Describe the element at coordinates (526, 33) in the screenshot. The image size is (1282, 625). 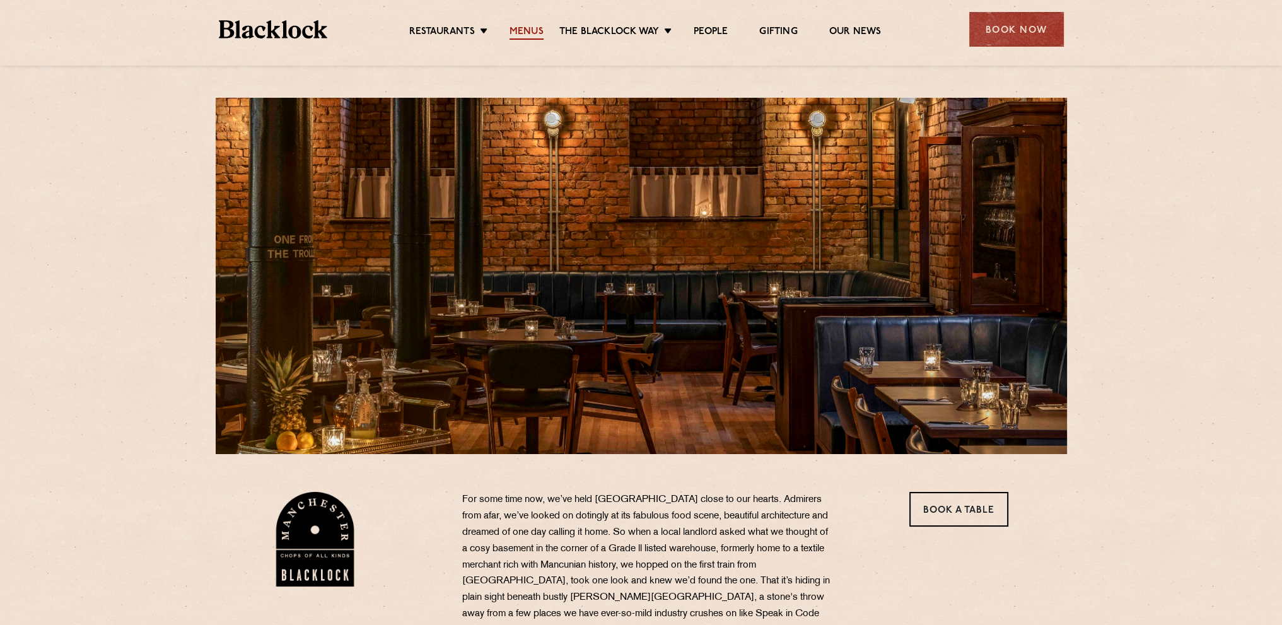
I see `a: Menus` at that location.